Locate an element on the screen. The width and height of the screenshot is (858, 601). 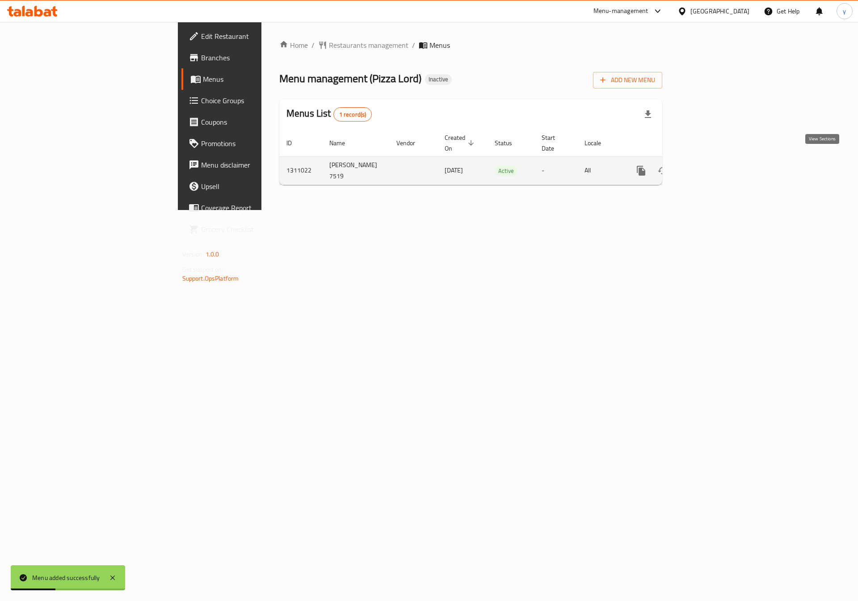
span: Promotions is located at coordinates (257, 143).